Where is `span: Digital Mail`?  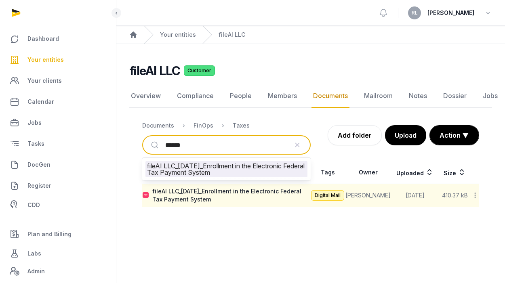 span: Digital Mail is located at coordinates (327, 195).